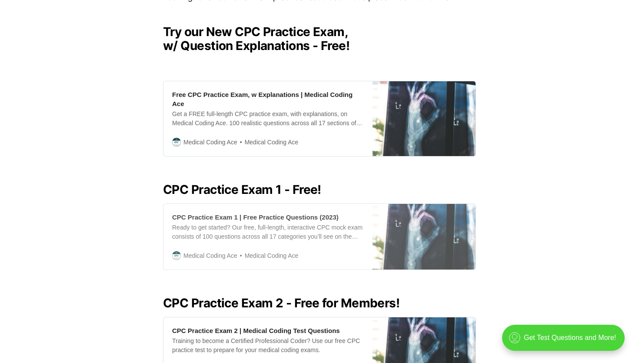 The width and height of the screenshot is (639, 363). What do you see at coordinates (319, 303) in the screenshot?
I see `h2: CPC Practice Exam 2 - Free for Members!` at bounding box center [319, 303].